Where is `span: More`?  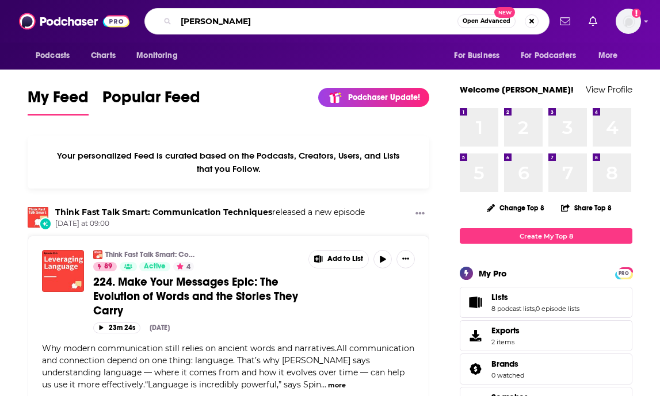 span: More is located at coordinates (608, 56).